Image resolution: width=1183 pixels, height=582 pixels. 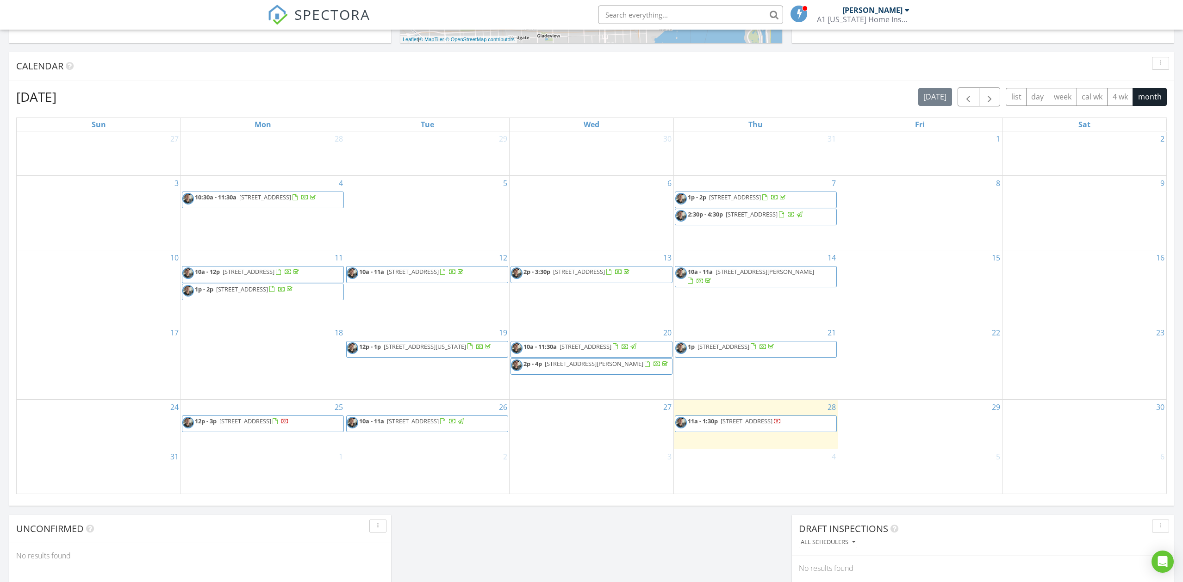 I want to click on td: Go to August 2, 2025, so click(x=1084, y=154).